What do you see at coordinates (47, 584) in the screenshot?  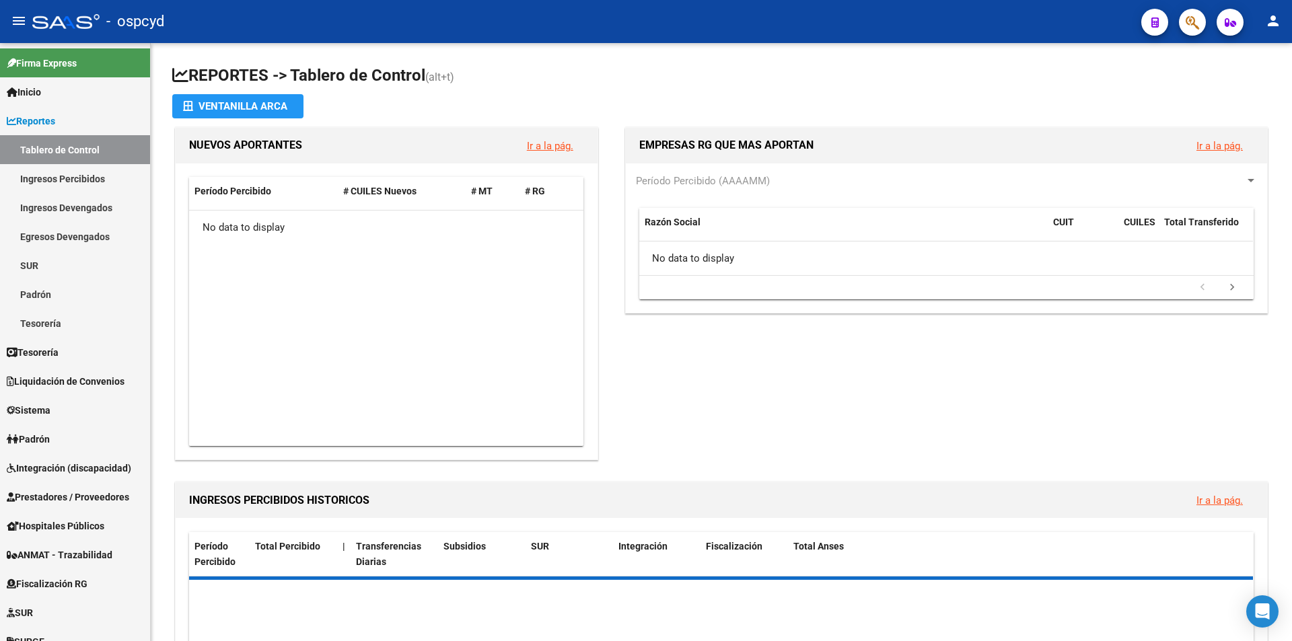 I see `span: Fiscalización RG` at bounding box center [47, 584].